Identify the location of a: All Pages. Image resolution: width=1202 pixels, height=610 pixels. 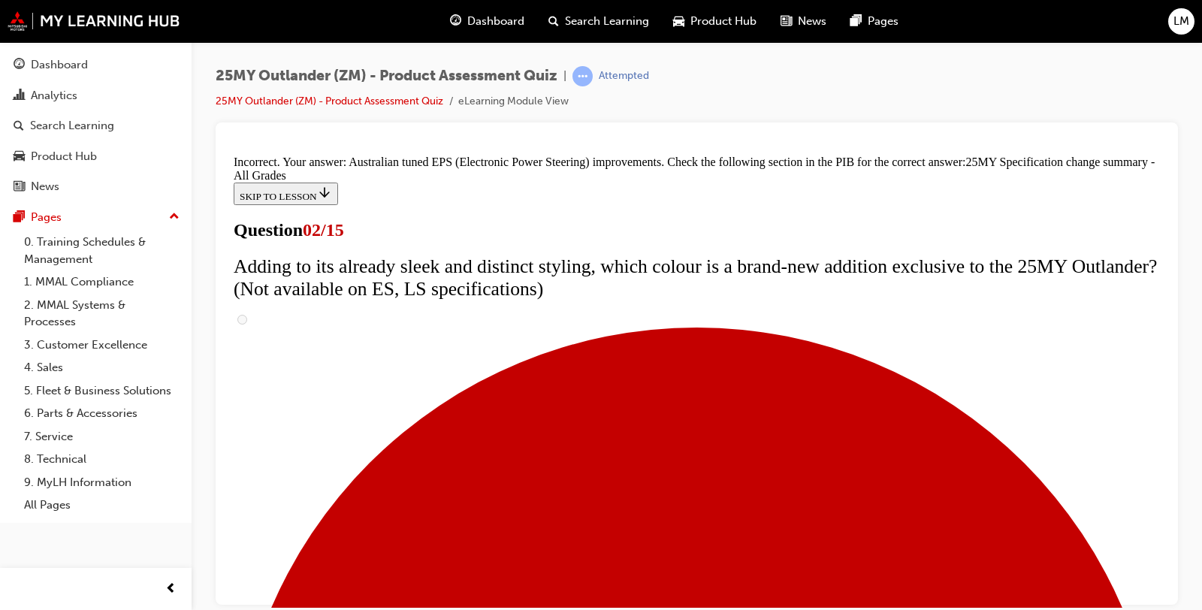
(101, 505).